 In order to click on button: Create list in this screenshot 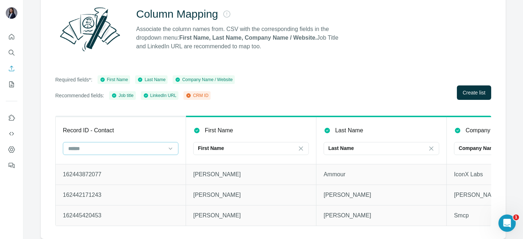, I will do `click(474, 93)`.